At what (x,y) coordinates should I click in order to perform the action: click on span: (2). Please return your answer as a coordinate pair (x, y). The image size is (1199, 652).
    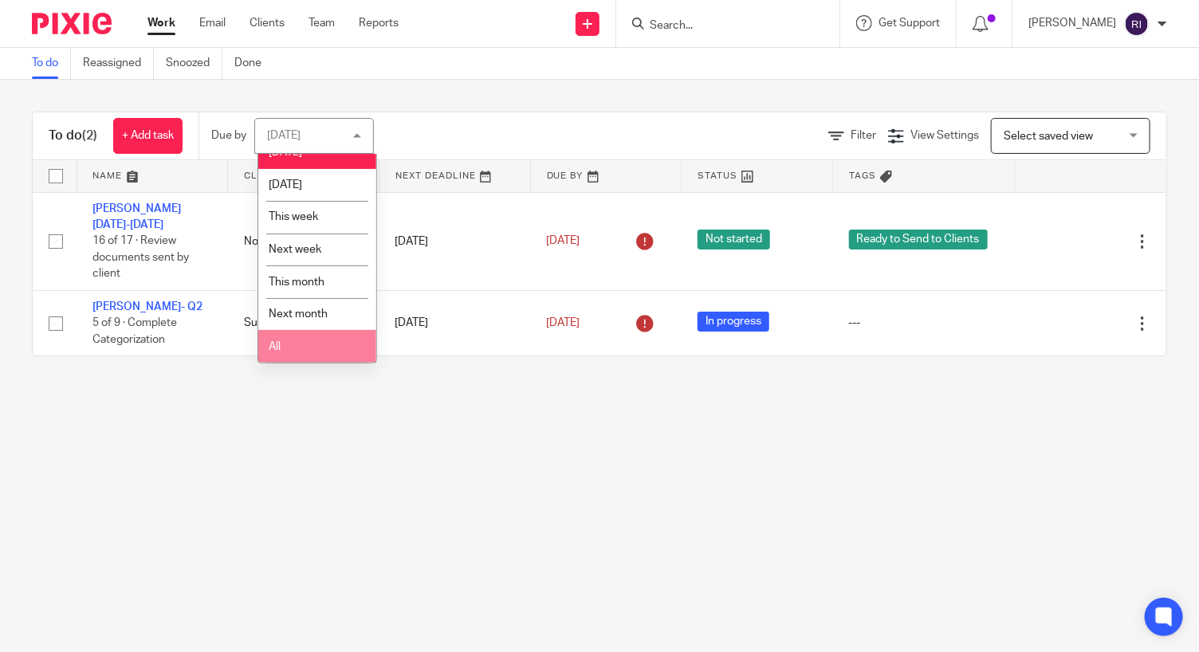
    Looking at the image, I should click on (89, 136).